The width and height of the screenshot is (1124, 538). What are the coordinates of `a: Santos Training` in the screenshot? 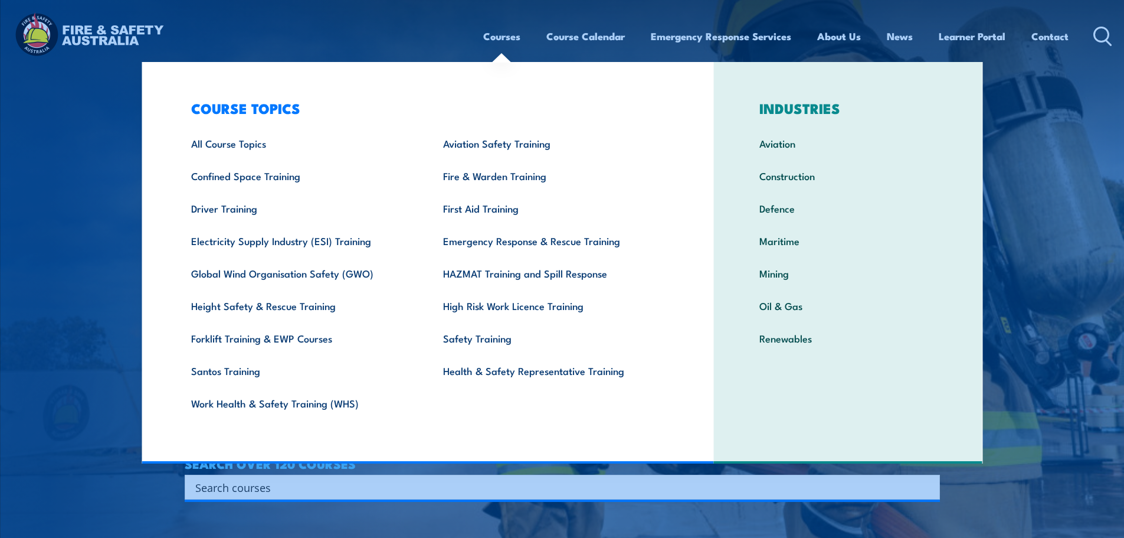 It's located at (299, 370).